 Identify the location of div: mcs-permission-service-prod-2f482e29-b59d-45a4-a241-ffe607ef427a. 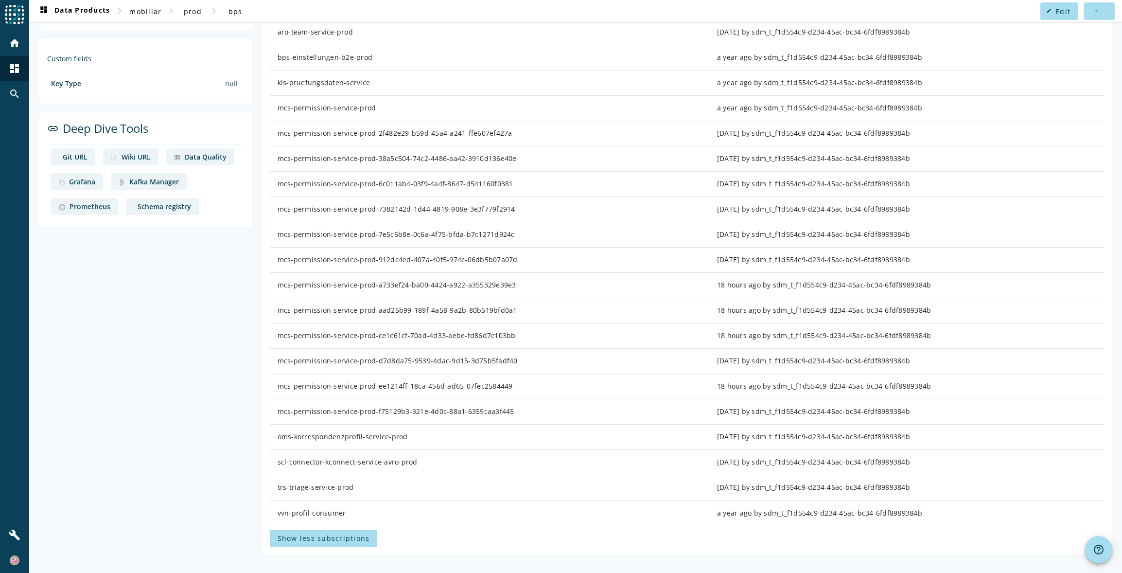
(489, 133).